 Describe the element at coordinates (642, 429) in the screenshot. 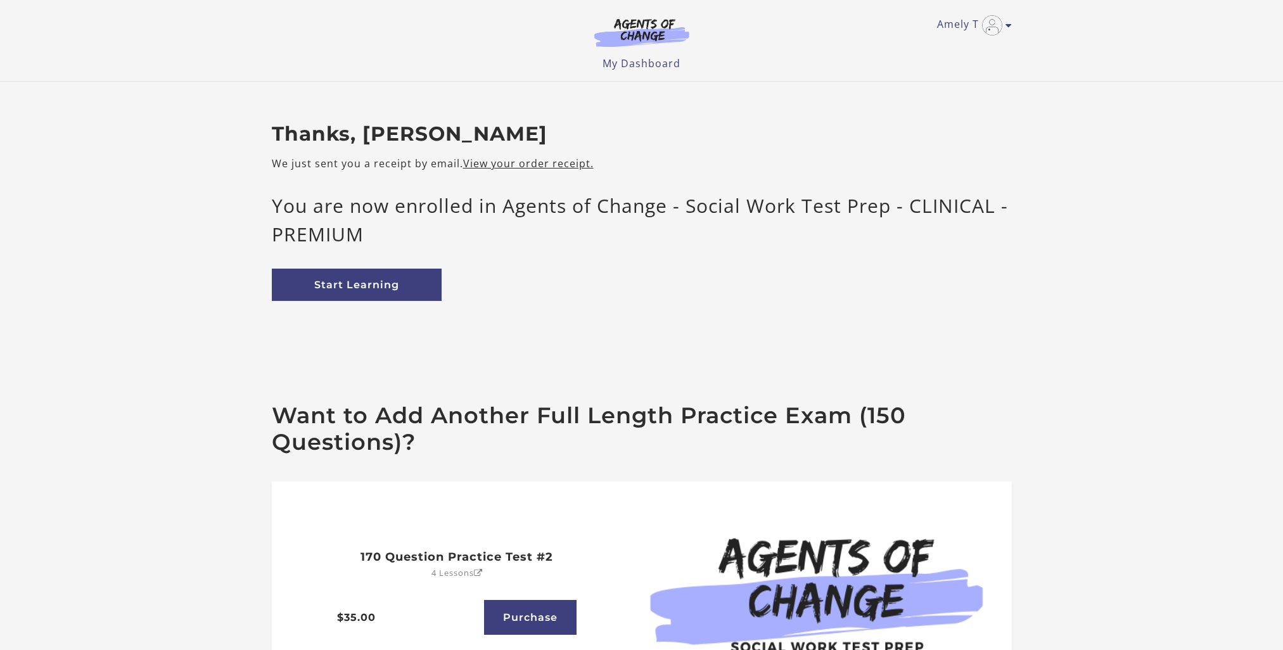

I see `h2: Want to Add Another Full Length Practice Exam (150 Questions)?` at that location.